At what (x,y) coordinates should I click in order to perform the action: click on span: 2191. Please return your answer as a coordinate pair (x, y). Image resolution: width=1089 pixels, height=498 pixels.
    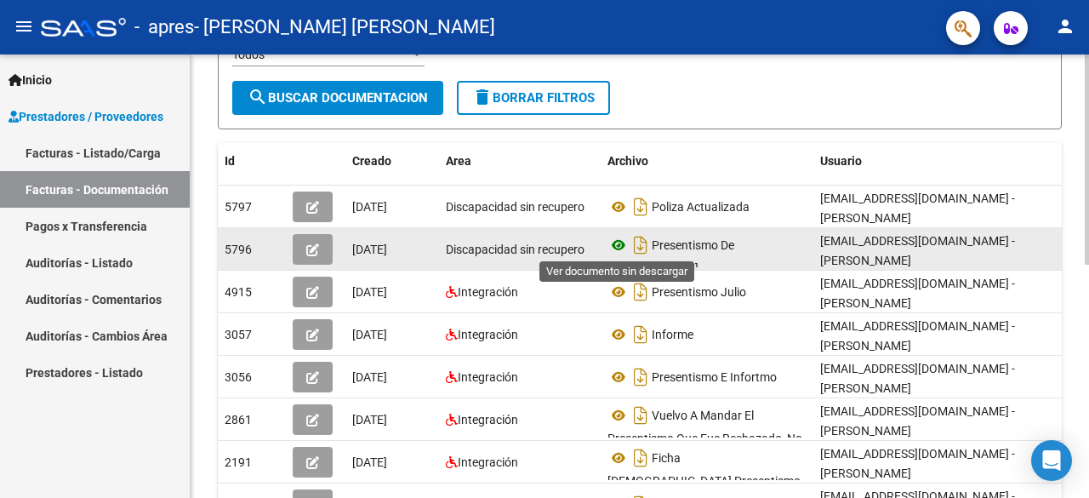
    Looking at the image, I should click on (238, 462).